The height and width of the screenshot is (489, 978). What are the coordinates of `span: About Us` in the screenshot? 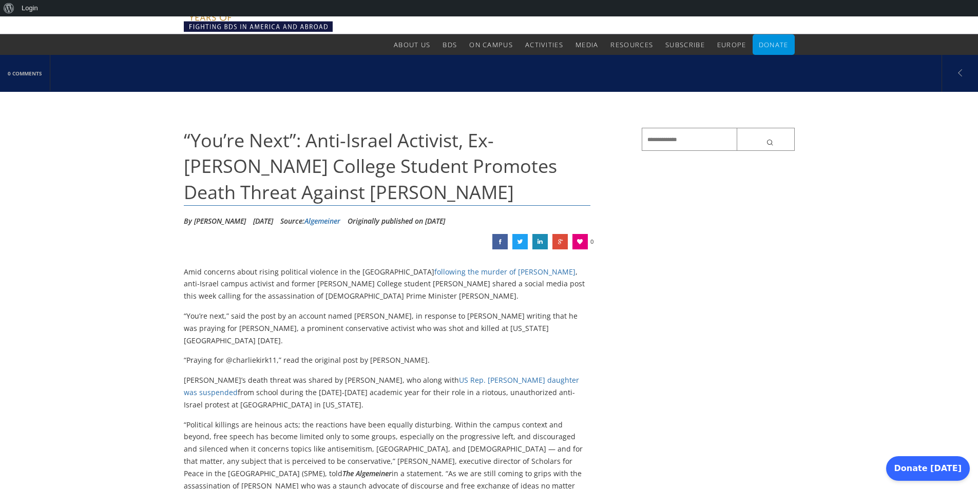 It's located at (412, 45).